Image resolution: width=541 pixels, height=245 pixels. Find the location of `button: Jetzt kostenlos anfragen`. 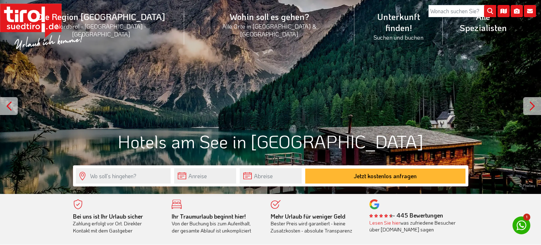

button: Jetzt kostenlos anfragen is located at coordinates (386, 176).